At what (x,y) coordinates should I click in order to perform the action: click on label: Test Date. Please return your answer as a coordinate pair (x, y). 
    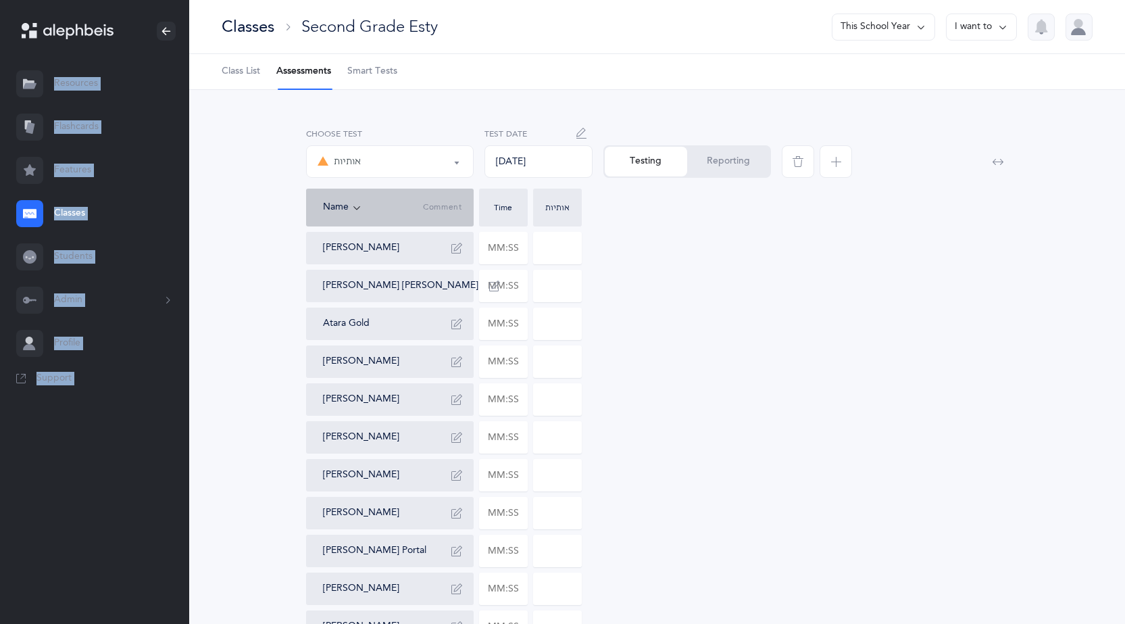
    Looking at the image, I should click on (538, 134).